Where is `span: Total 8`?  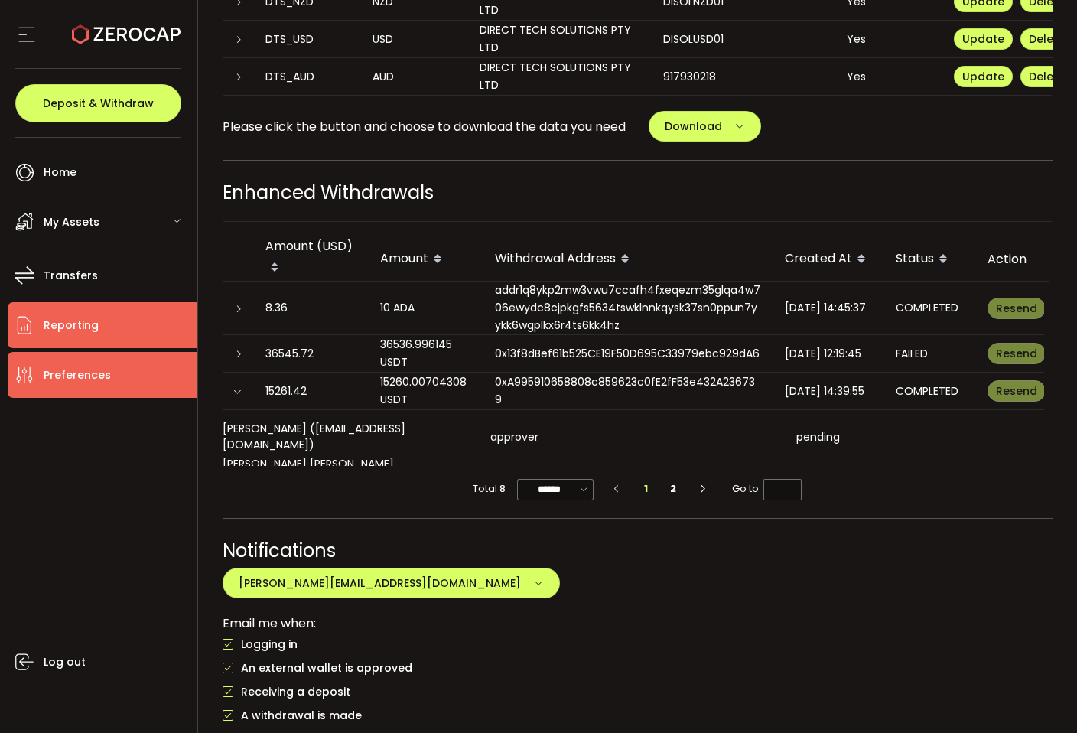 span: Total 8 is located at coordinates (489, 489).